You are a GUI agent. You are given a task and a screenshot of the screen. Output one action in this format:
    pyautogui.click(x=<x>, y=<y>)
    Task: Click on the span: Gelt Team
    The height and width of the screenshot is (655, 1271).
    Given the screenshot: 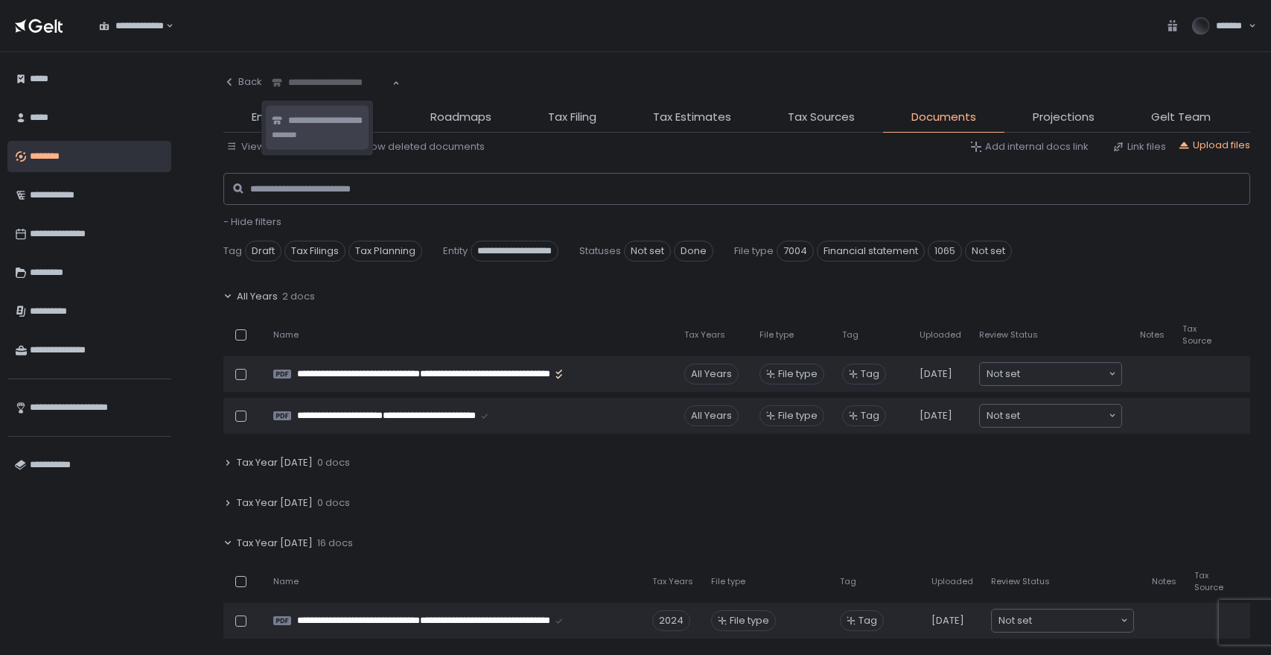 What is the action you would take?
    pyautogui.click(x=1181, y=117)
    